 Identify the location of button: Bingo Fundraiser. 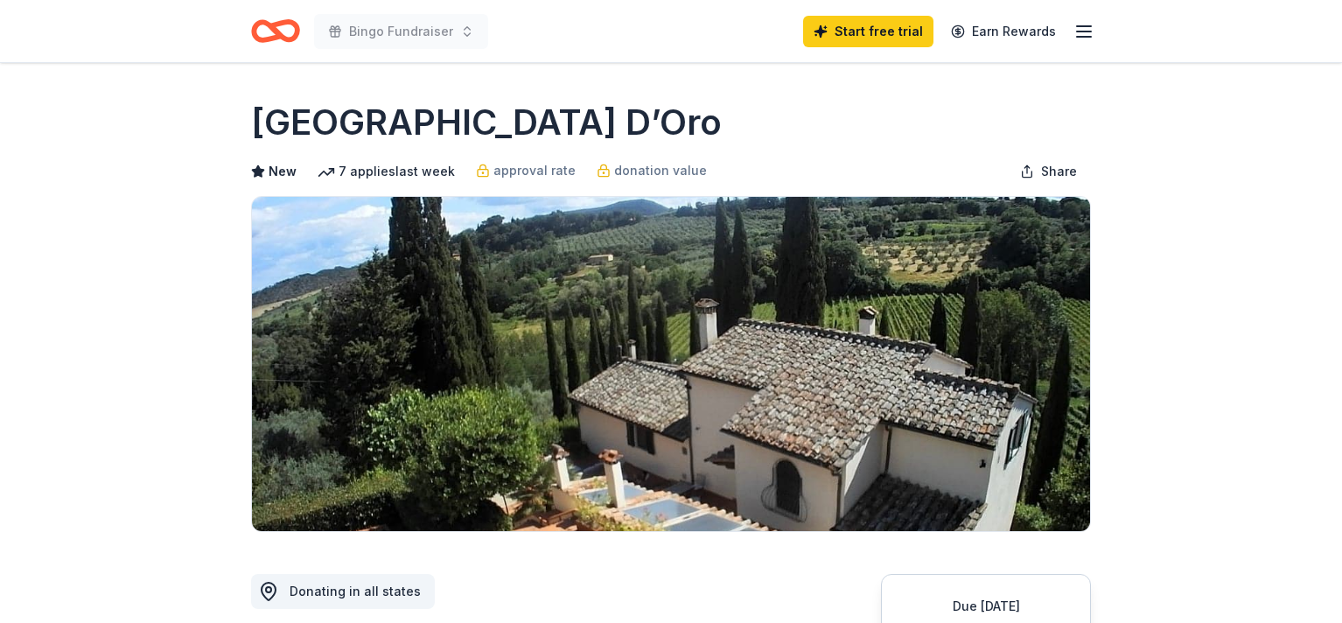
(401, 31).